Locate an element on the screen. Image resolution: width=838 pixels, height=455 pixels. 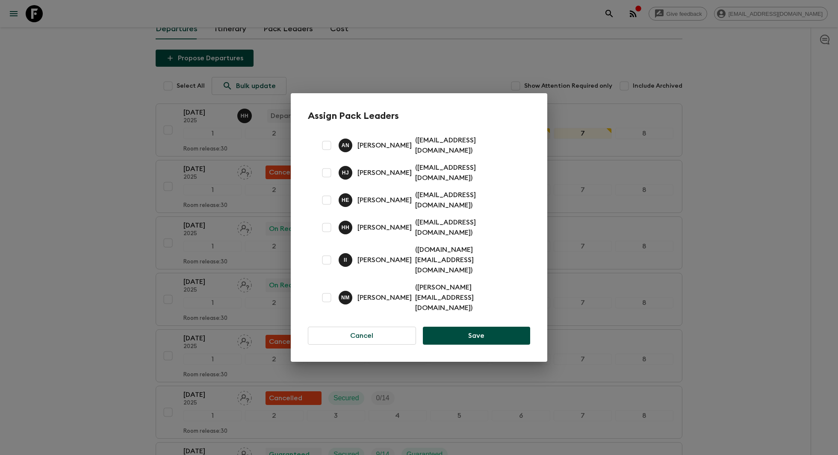
p: H E is located at coordinates (345, 200).